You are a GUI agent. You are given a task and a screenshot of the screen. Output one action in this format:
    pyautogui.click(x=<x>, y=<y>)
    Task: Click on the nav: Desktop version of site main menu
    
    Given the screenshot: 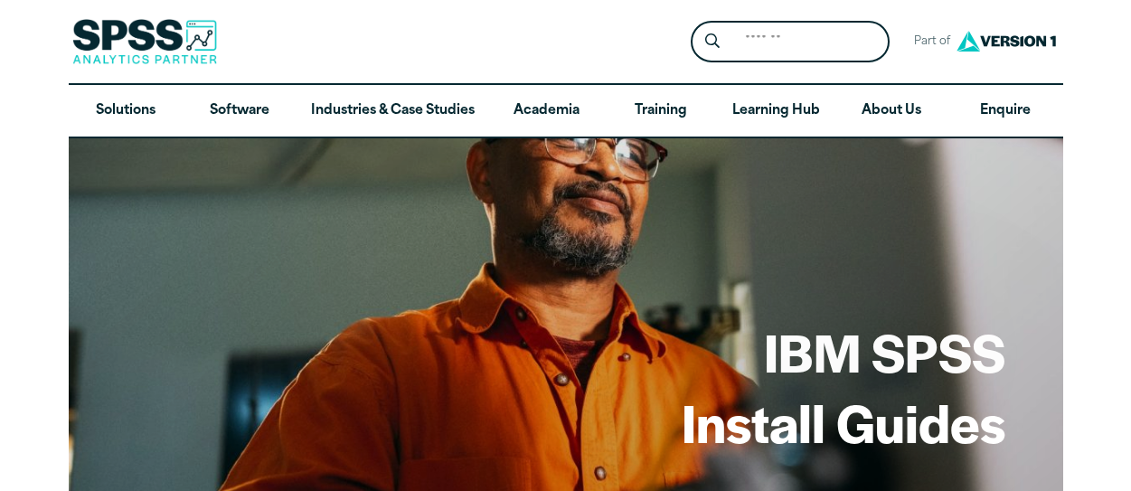 What is the action you would take?
    pyautogui.click(x=566, y=111)
    